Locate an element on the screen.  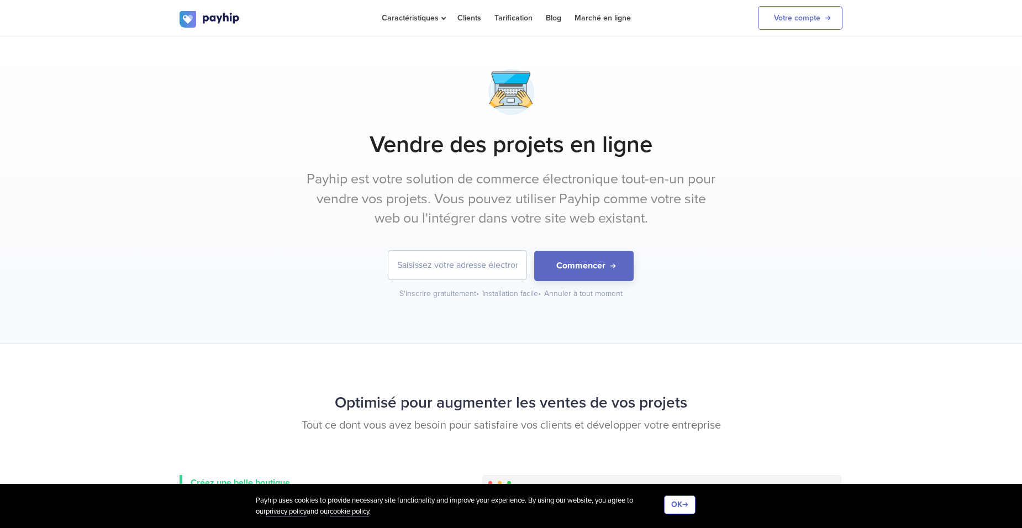
button: OK is located at coordinates (680, 505).